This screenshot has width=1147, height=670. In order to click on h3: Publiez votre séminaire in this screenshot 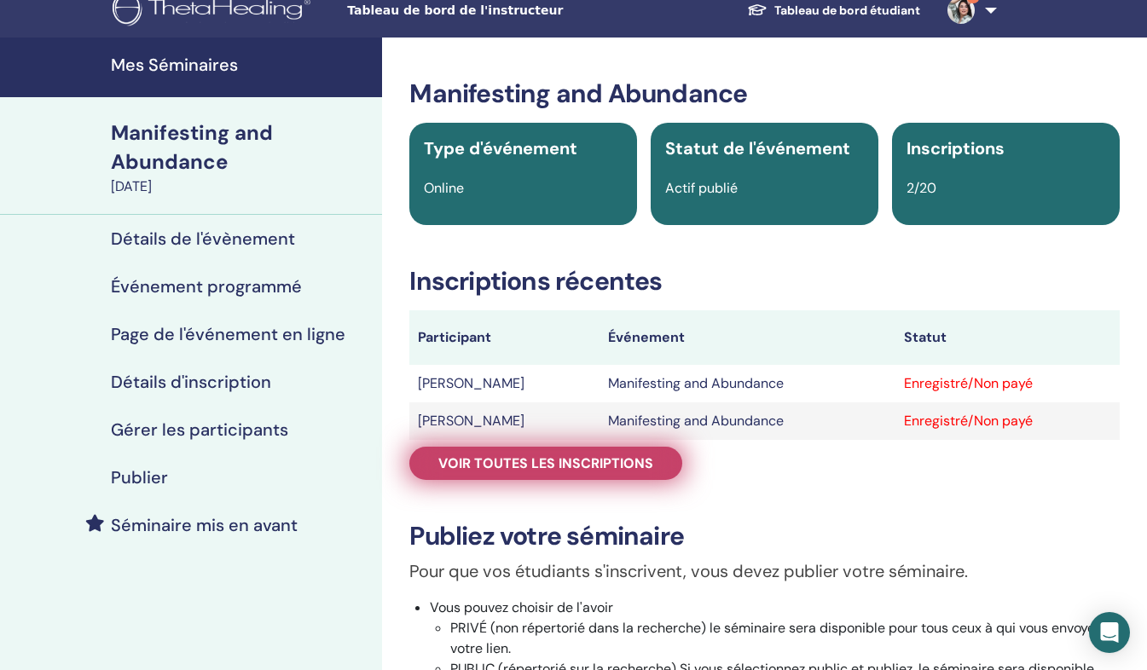, I will do `click(764, 536)`.